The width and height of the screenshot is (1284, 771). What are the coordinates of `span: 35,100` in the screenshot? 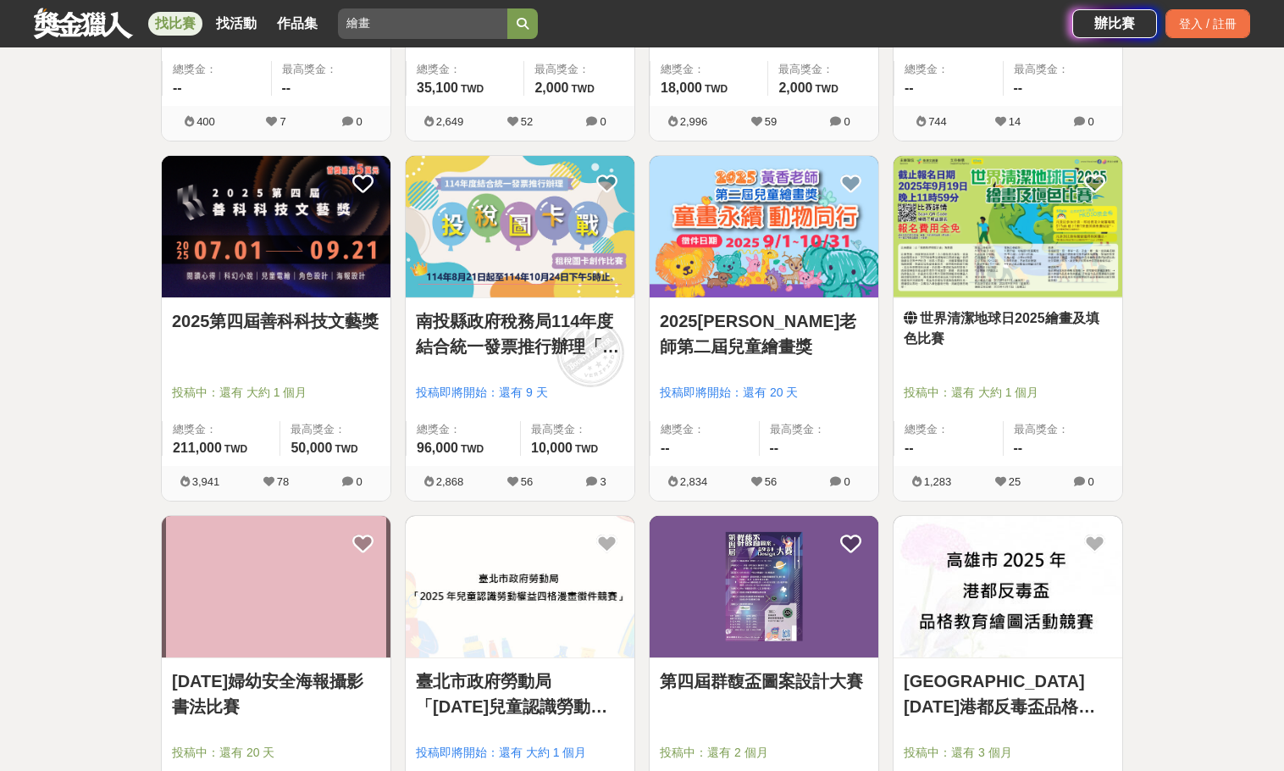 It's located at (437, 87).